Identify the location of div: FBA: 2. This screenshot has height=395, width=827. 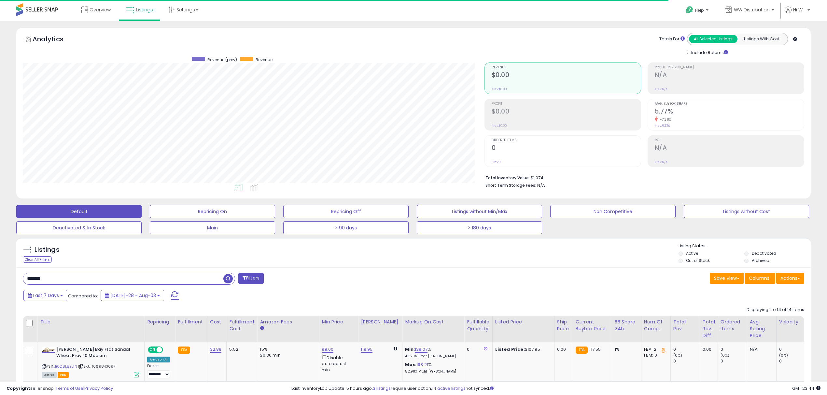
(655, 350).